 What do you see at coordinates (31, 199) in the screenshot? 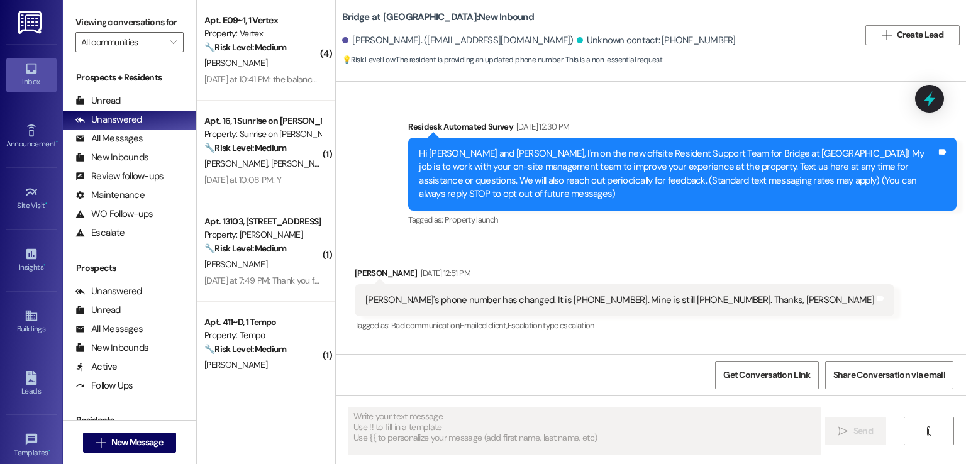
I see `a: Site Visit •` at bounding box center [31, 199].